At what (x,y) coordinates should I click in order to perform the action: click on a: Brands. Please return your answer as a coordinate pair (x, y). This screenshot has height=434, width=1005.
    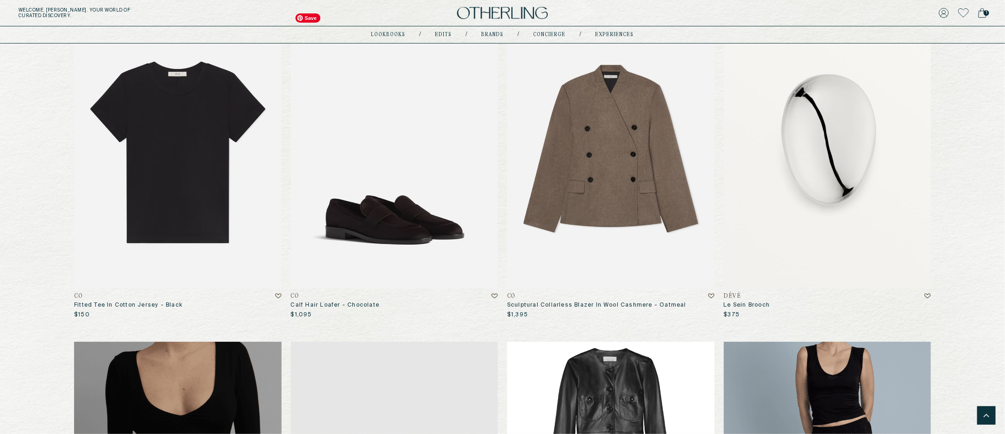
    Looking at the image, I should click on (493, 35).